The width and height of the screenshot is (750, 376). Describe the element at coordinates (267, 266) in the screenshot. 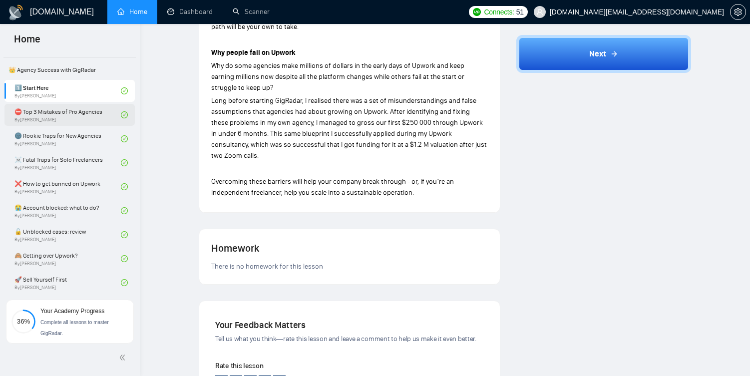

I see `span: There is no homework for this lesson` at that location.